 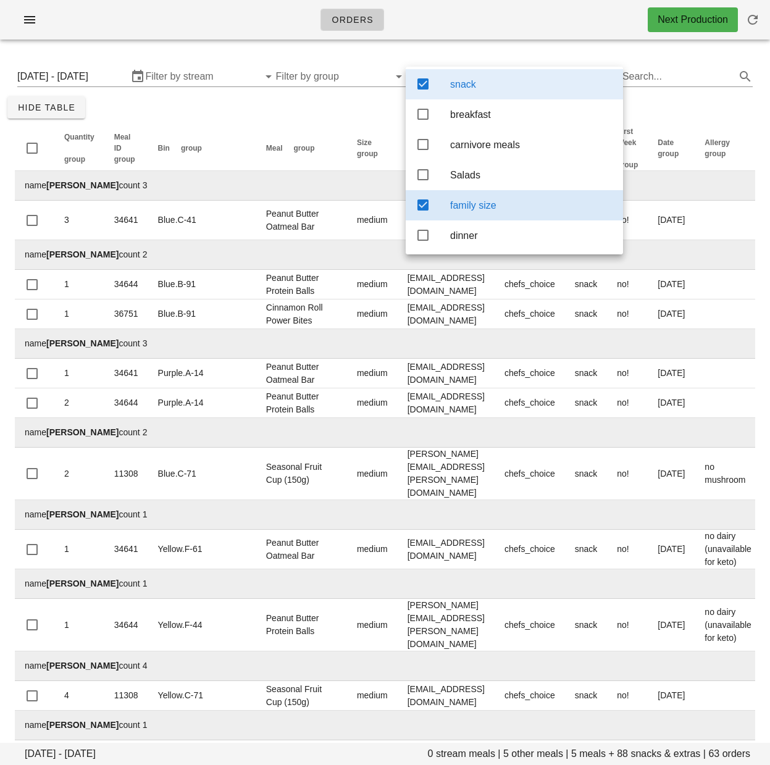 I want to click on td: Yellow.C-71, so click(x=202, y=696).